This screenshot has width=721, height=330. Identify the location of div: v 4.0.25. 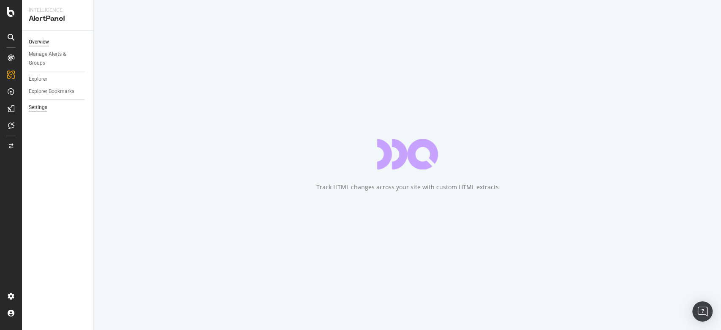
(33, 17).